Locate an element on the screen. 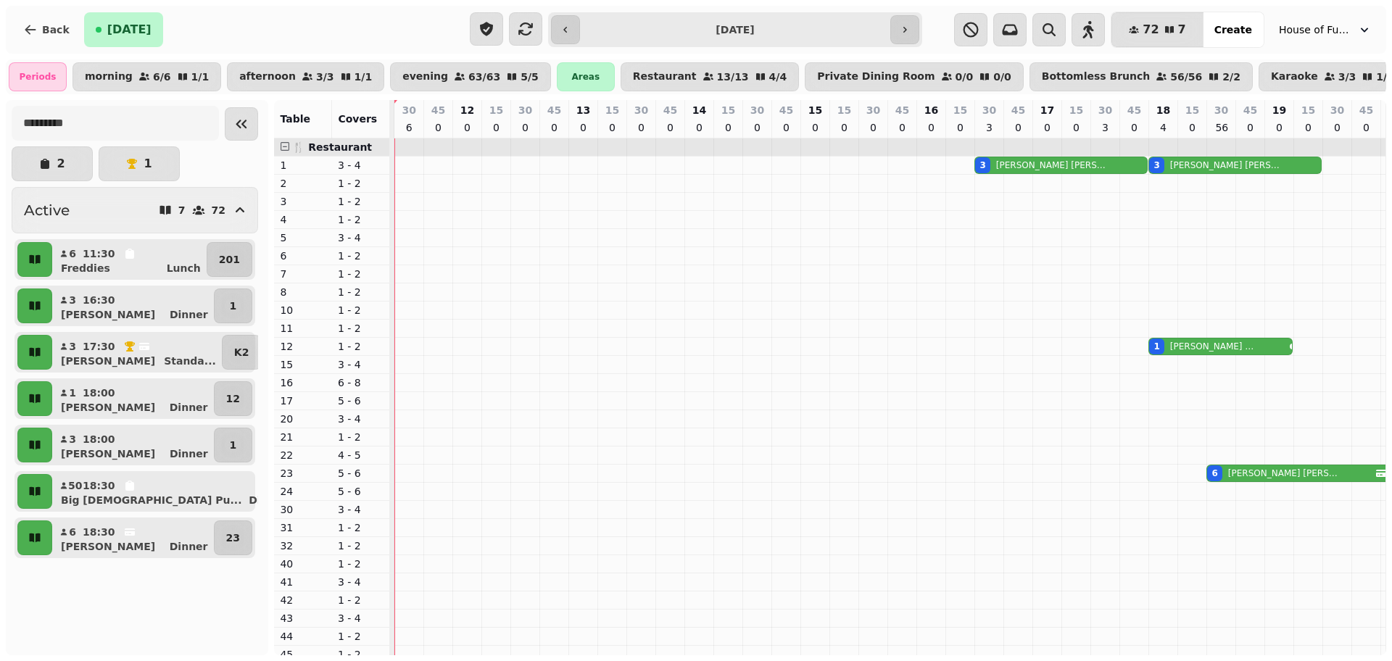 The image size is (1392, 661). button: Private Dining Room0/00/0 is located at coordinates (914, 77).